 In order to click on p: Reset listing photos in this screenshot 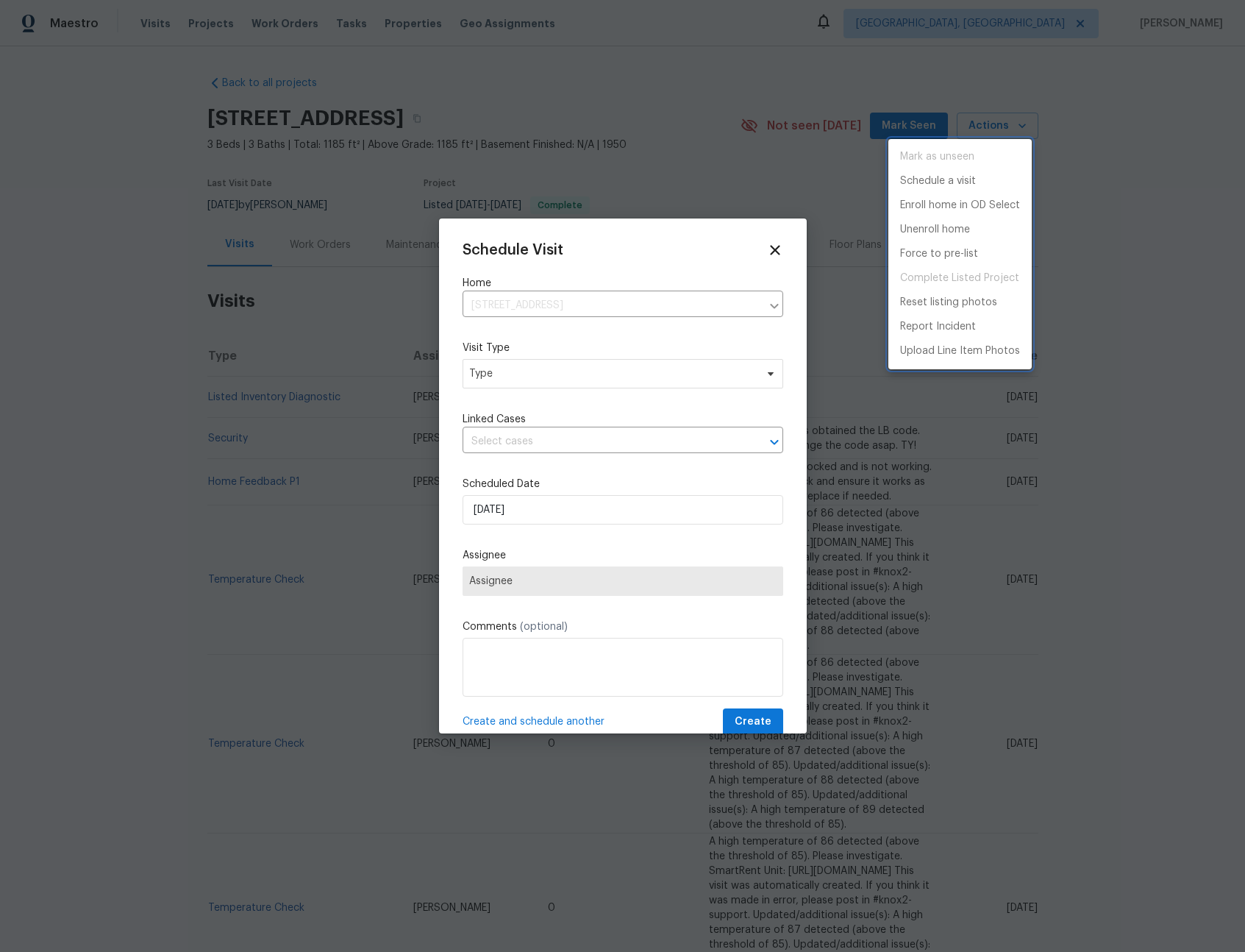, I will do `click(948, 302)`.